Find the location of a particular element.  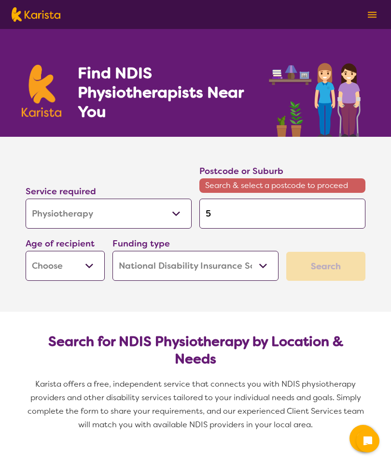

input: Type is located at coordinates (283, 214).